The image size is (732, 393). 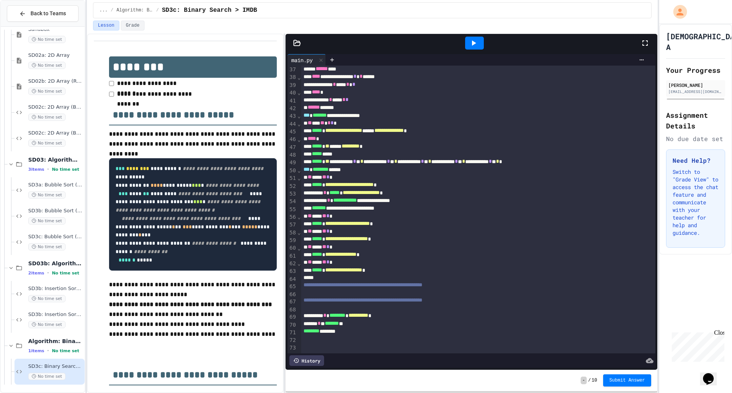 What do you see at coordinates (695, 139) in the screenshot?
I see `div: No due date set` at bounding box center [695, 139].